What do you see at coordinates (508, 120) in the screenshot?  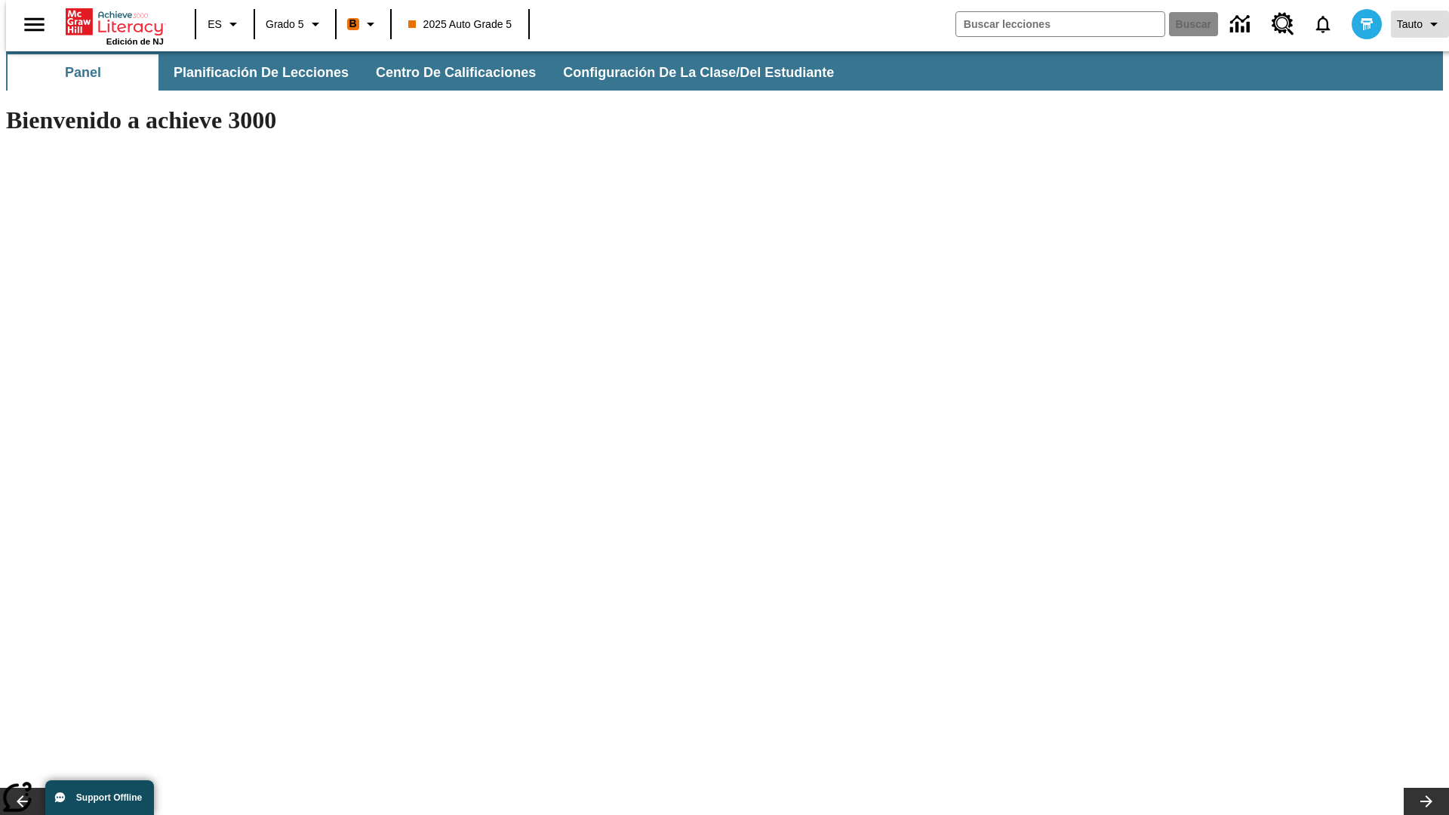 I see `h1: Bienvenido a achieve 3000` at bounding box center [508, 120].